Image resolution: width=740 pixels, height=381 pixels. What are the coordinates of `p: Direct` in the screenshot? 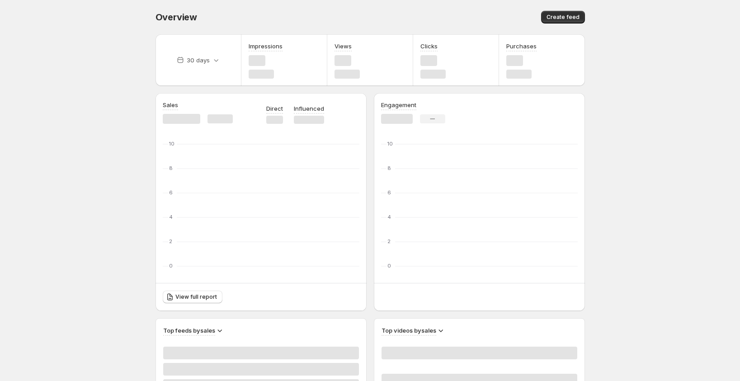 It's located at (274, 108).